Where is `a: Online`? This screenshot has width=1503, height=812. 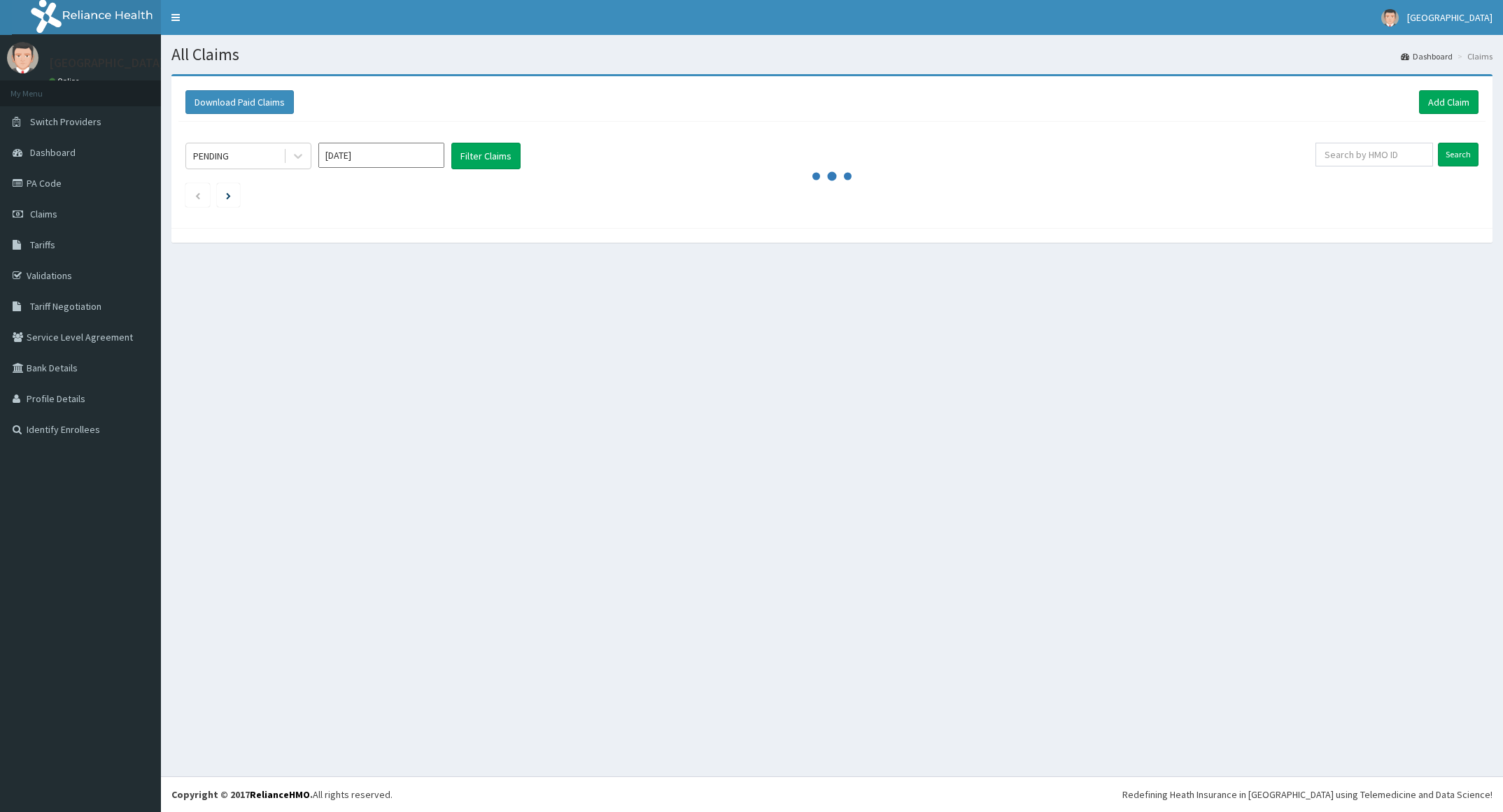 a: Online is located at coordinates (66, 81).